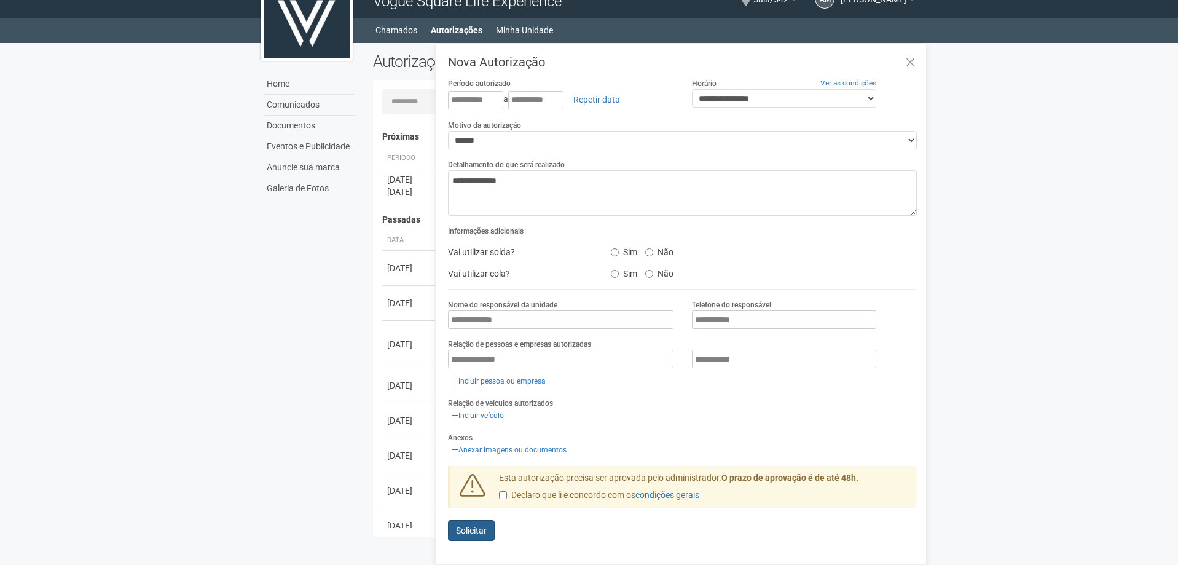 The height and width of the screenshot is (565, 1178). I want to click on label: Relação de pessoas e empresas autorizadas, so click(519, 344).